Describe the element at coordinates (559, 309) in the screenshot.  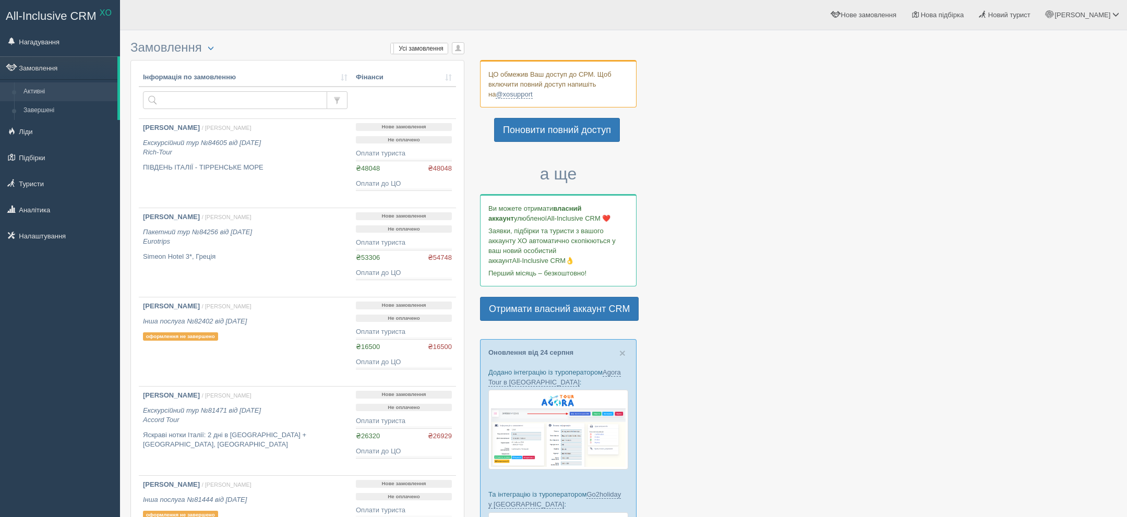
I see `a: Отримати власний аккаунт CRM` at that location.